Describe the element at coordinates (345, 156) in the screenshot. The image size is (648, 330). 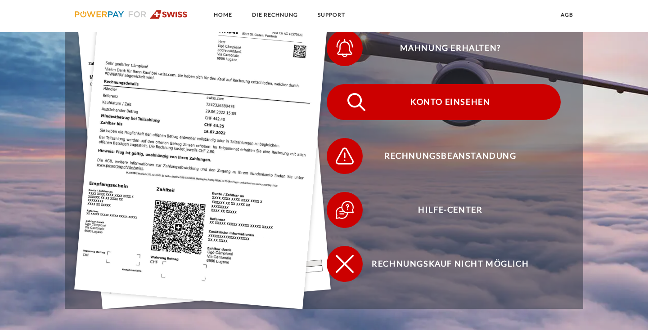
I see `img: qb_warning.svg` at that location.